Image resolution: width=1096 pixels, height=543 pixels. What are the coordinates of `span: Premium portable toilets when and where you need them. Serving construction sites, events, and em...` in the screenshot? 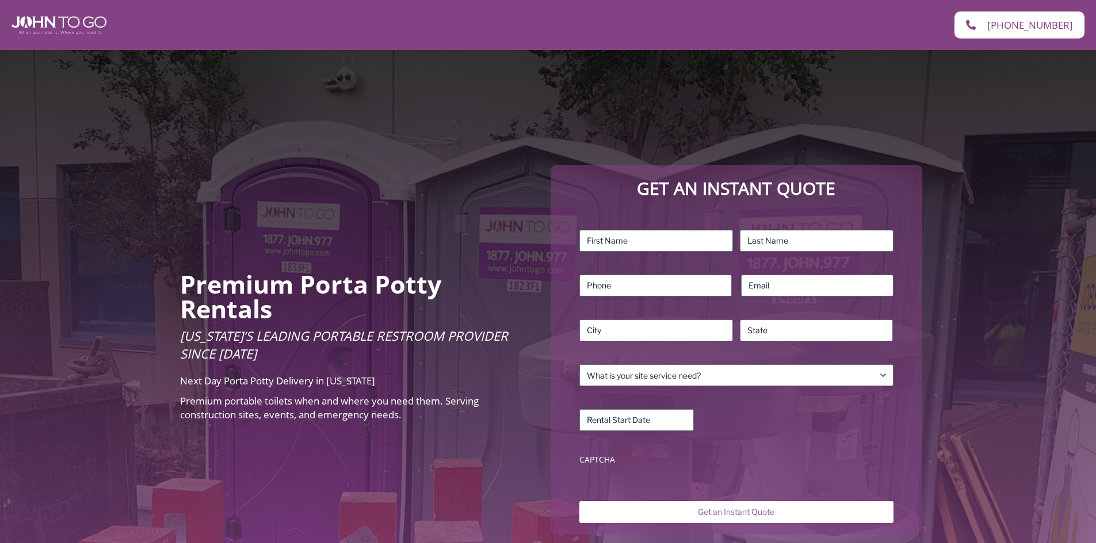 It's located at (329, 408).